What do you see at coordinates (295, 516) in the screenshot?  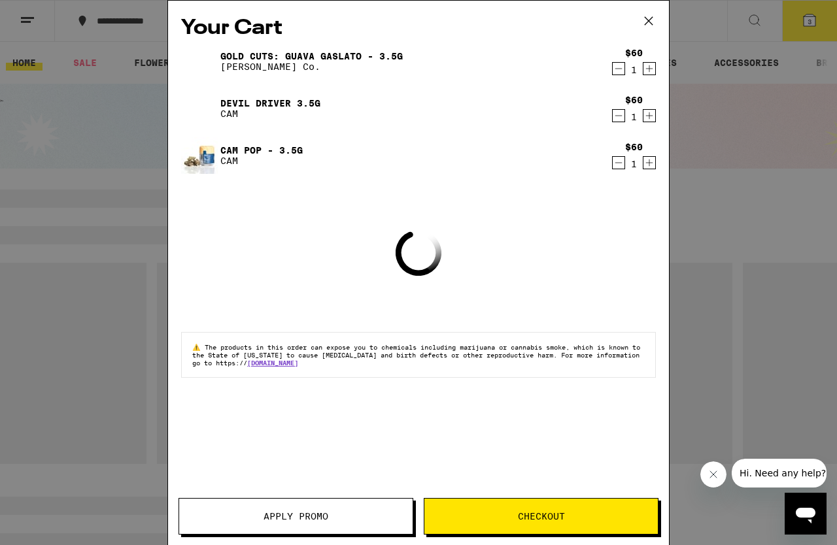 I see `span: Apply Promo` at bounding box center [295, 516].